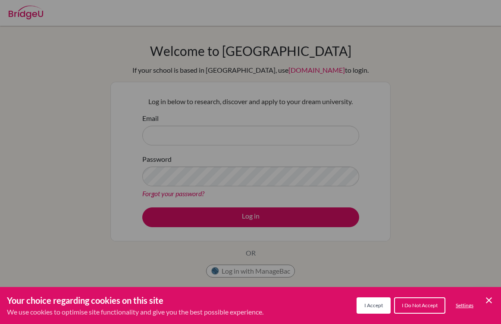 This screenshot has height=324, width=501. What do you see at coordinates (489, 301) in the screenshot?
I see `button: Save and close` at bounding box center [489, 301].